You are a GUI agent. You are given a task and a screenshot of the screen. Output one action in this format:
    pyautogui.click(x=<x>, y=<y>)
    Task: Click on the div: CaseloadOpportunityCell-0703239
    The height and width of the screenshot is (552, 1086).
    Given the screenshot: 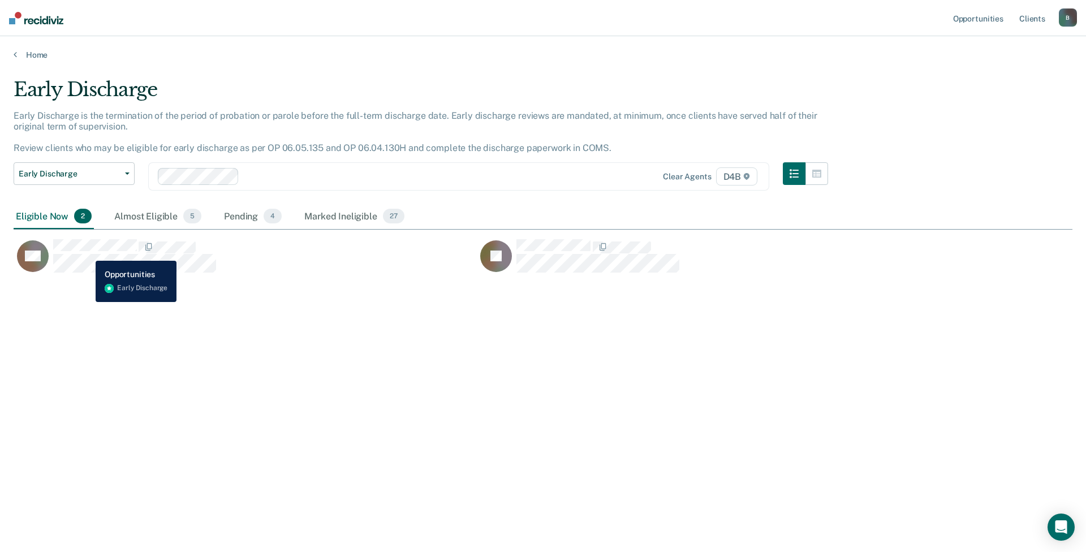 What is the action you would take?
    pyautogui.click(x=708, y=261)
    